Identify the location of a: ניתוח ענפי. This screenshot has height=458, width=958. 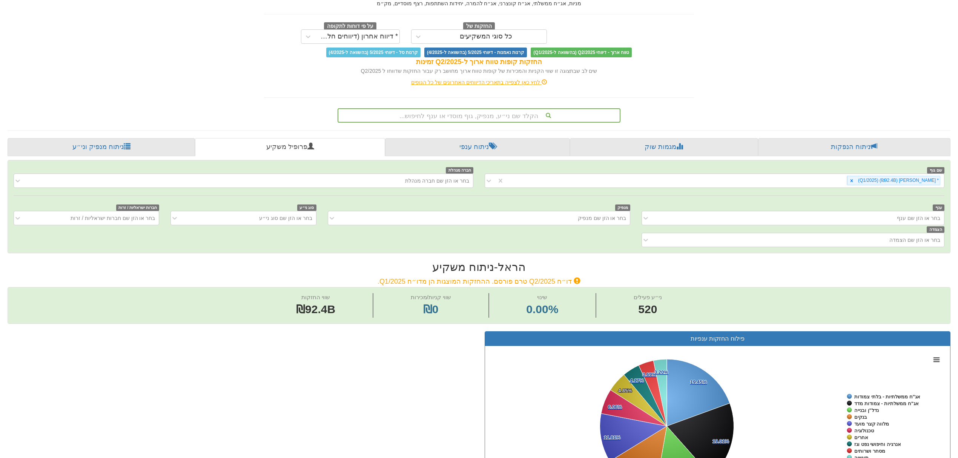
(478, 147).